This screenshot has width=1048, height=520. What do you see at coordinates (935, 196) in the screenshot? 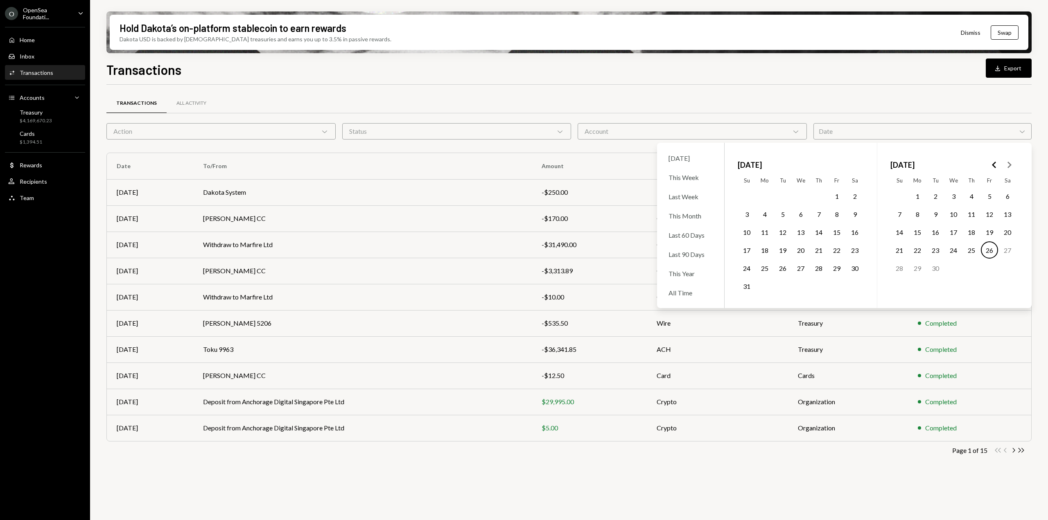
I see `button: Tuesday, September 2nd, 2025` at bounding box center [935, 196].